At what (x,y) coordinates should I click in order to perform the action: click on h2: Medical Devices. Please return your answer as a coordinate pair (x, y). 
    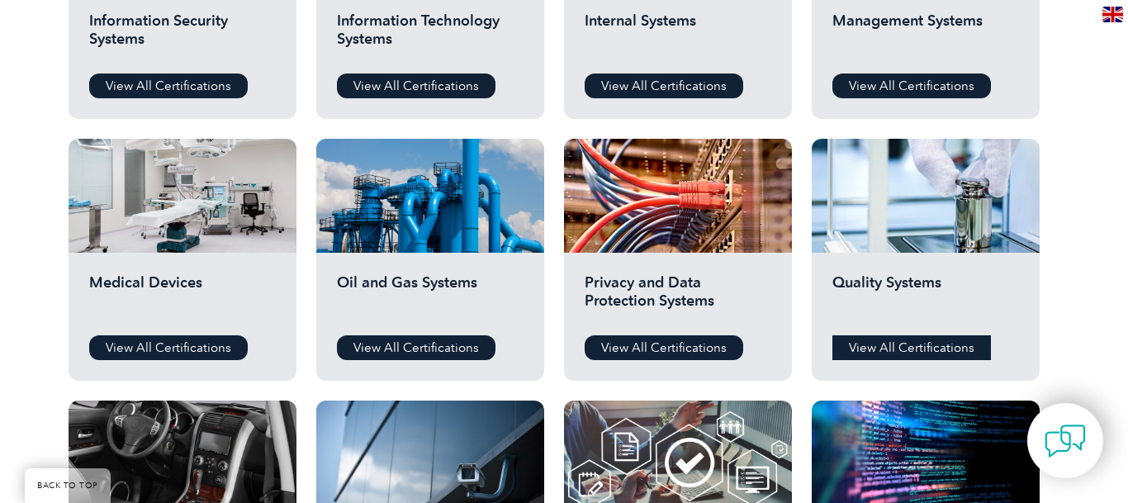
    Looking at the image, I should click on (182, 298).